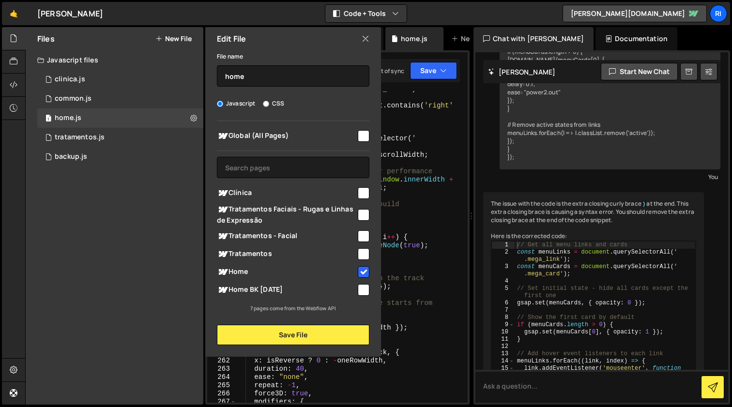  Describe the element at coordinates (230, 57) in the screenshot. I see `label: File name` at that location.